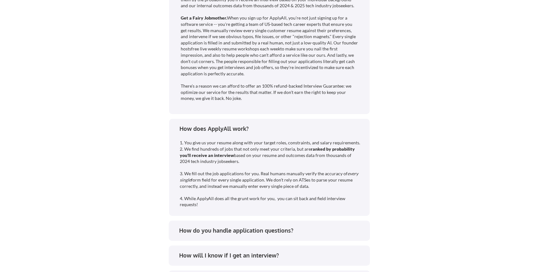 This screenshot has width=539, height=272. What do you see at coordinates (272, 128) in the screenshot?
I see `div: How does ApplyAll work?` at bounding box center [272, 128].